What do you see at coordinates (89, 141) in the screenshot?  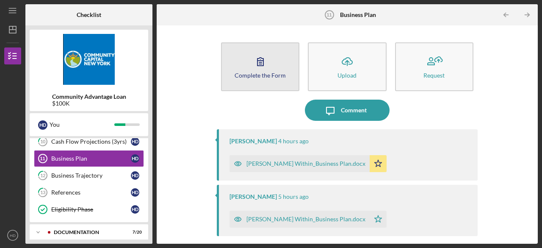 I see `a: 10Cash Flow Projections (3yrs)HD` at bounding box center [89, 141].